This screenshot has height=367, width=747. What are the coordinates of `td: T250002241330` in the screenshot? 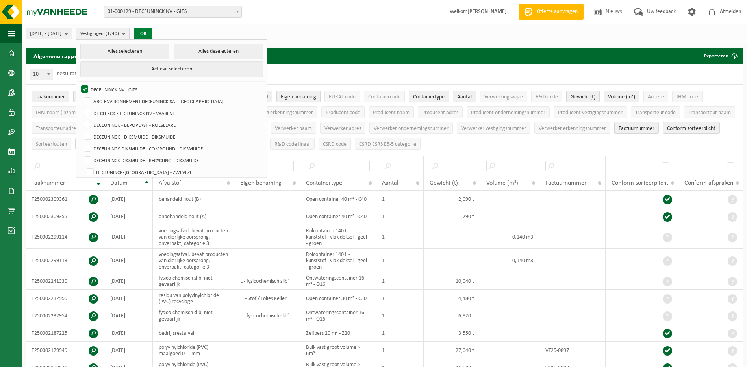 It's located at (65, 281).